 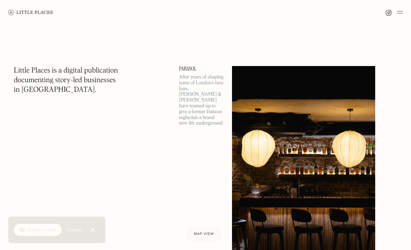 I want to click on div: Settings, so click(x=75, y=230).